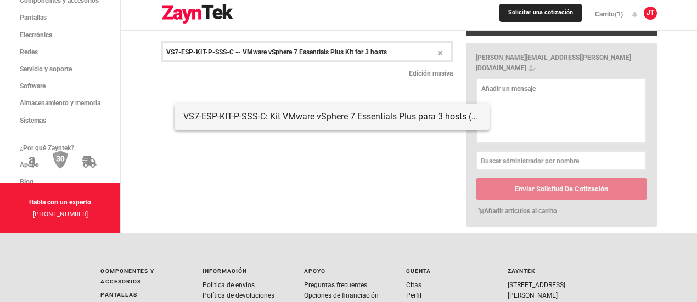 This screenshot has width=697, height=302. Describe the element at coordinates (540, 12) in the screenshot. I see `font: Solicitar una cotización` at that location.